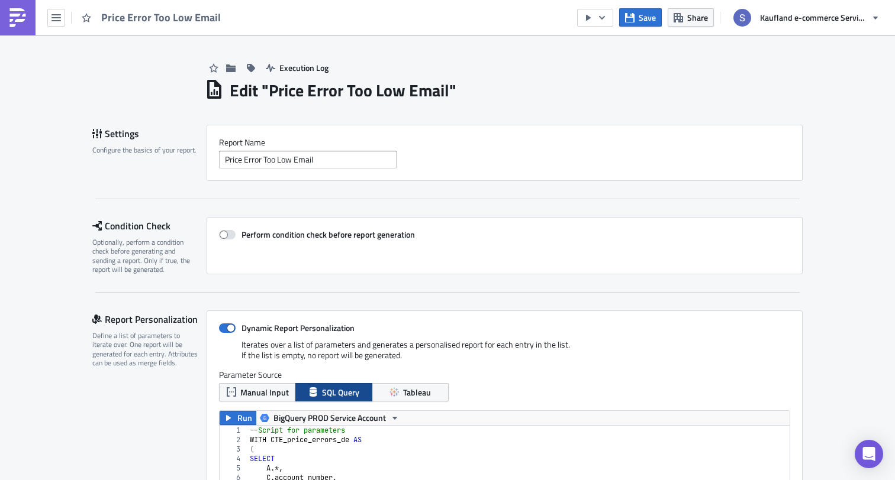 Image resolution: width=895 pixels, height=480 pixels. I want to click on img: PushMetrics, so click(18, 18).